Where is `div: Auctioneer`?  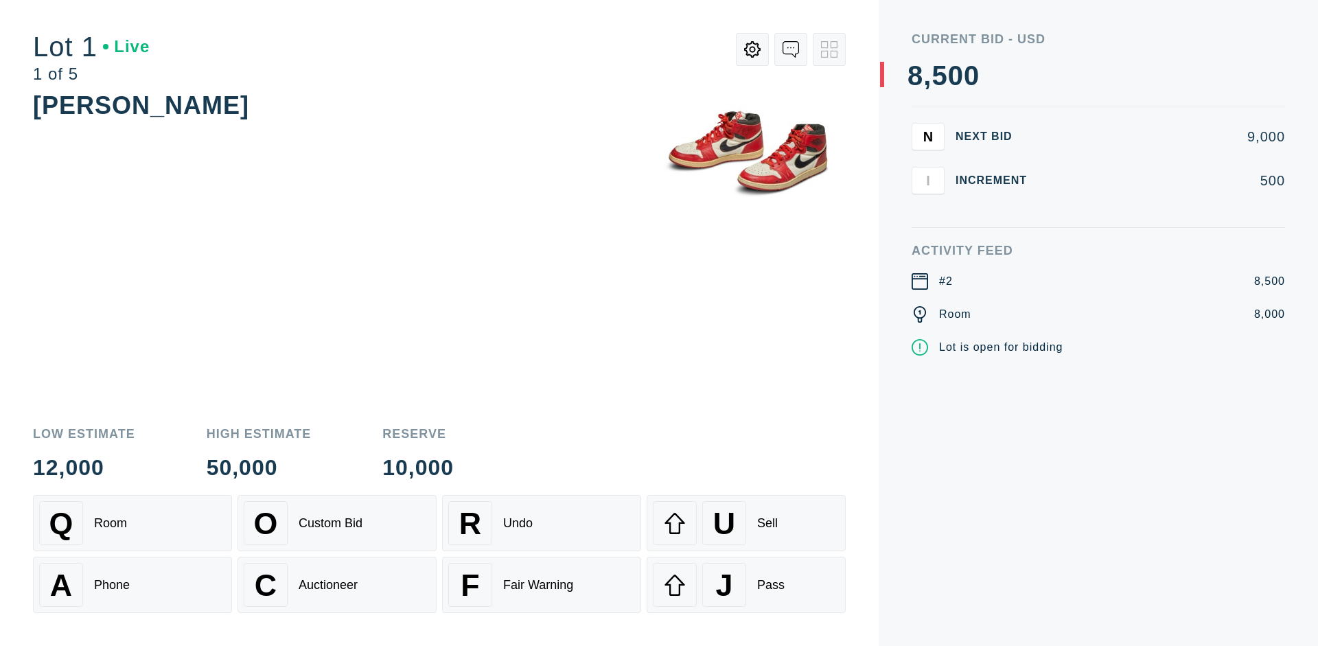
div: Auctioneer is located at coordinates (328, 585).